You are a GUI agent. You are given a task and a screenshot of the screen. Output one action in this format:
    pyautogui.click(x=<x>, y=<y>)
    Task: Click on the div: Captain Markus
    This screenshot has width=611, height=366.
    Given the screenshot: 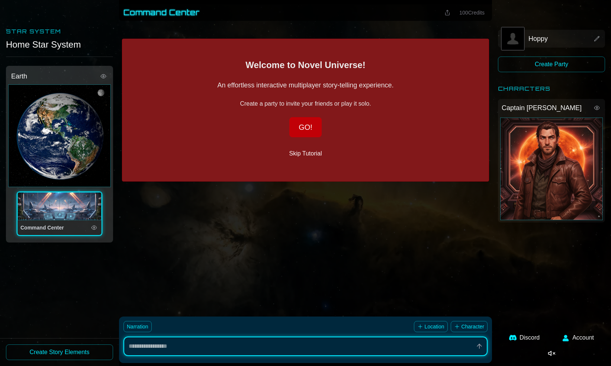 What is the action you would take?
    pyautogui.click(x=551, y=169)
    